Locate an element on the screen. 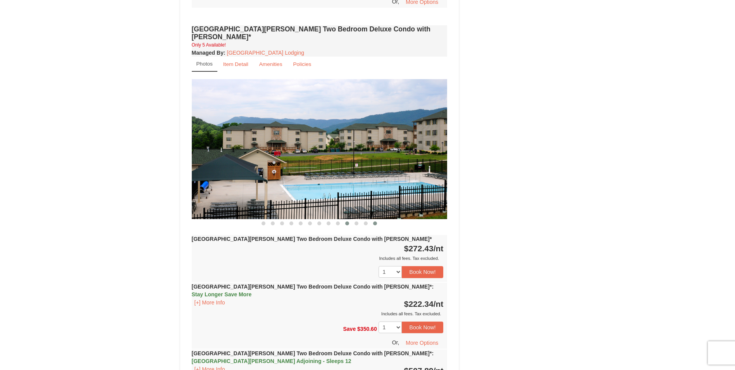  a: Policies is located at coordinates (302, 64).